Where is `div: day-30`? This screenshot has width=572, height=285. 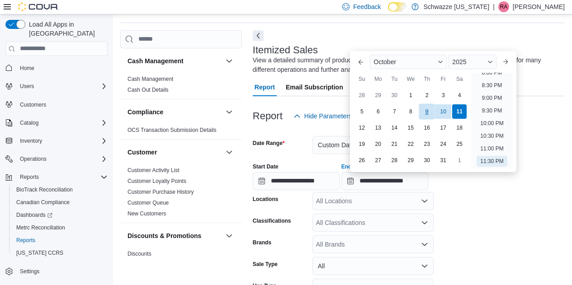
div: day-30 is located at coordinates (427, 161).